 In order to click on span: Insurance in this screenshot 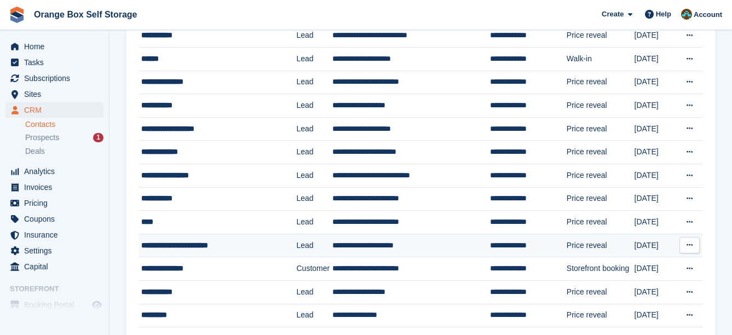, I will do `click(57, 235)`.